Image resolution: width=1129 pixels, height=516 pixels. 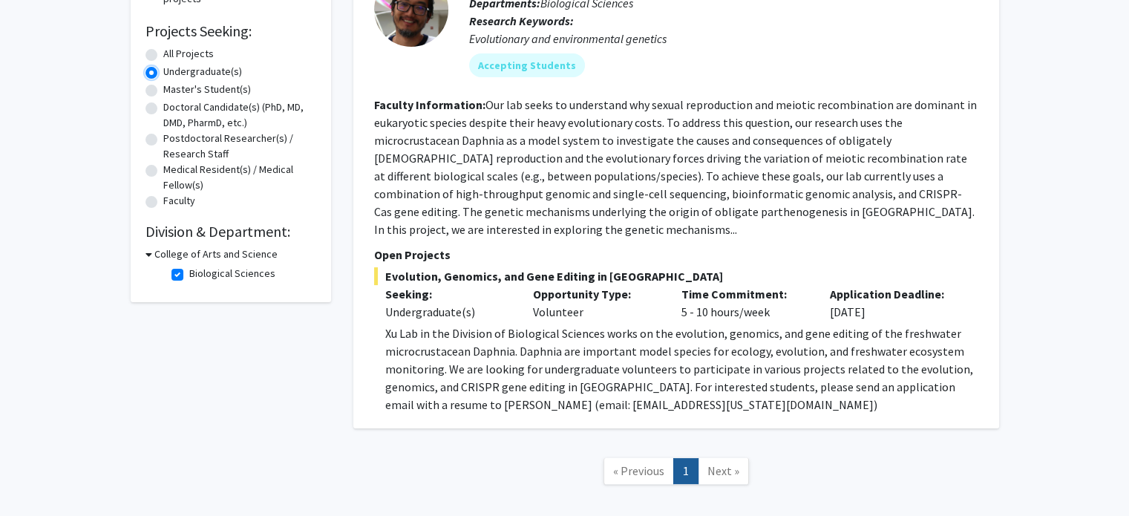 What do you see at coordinates (521, 21) in the screenshot?
I see `b: Research Keywords:` at bounding box center [521, 21].